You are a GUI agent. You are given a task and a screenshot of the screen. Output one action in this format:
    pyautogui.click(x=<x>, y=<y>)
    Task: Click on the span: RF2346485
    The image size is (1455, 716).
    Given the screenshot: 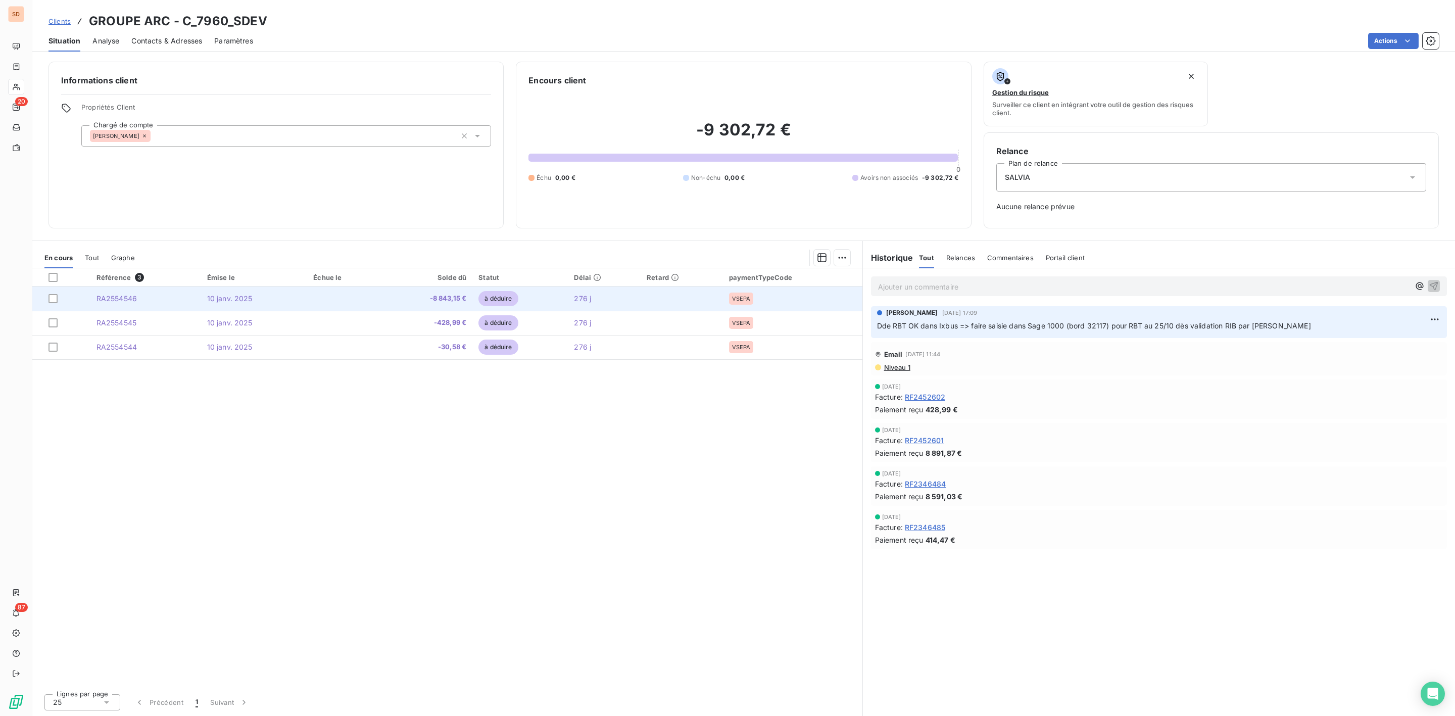 What is the action you would take?
    pyautogui.click(x=925, y=527)
    